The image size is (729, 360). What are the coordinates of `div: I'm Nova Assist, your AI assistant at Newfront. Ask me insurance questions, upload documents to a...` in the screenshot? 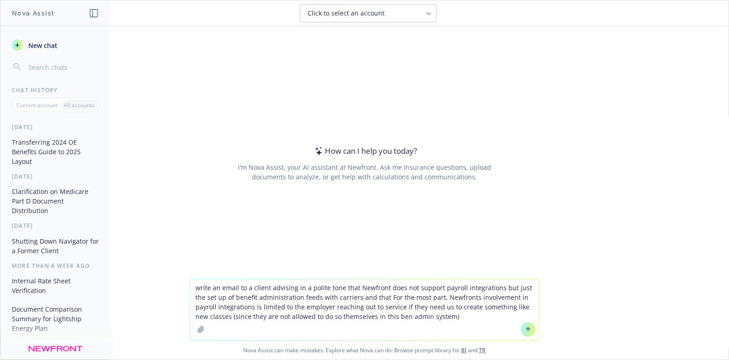 It's located at (364, 172).